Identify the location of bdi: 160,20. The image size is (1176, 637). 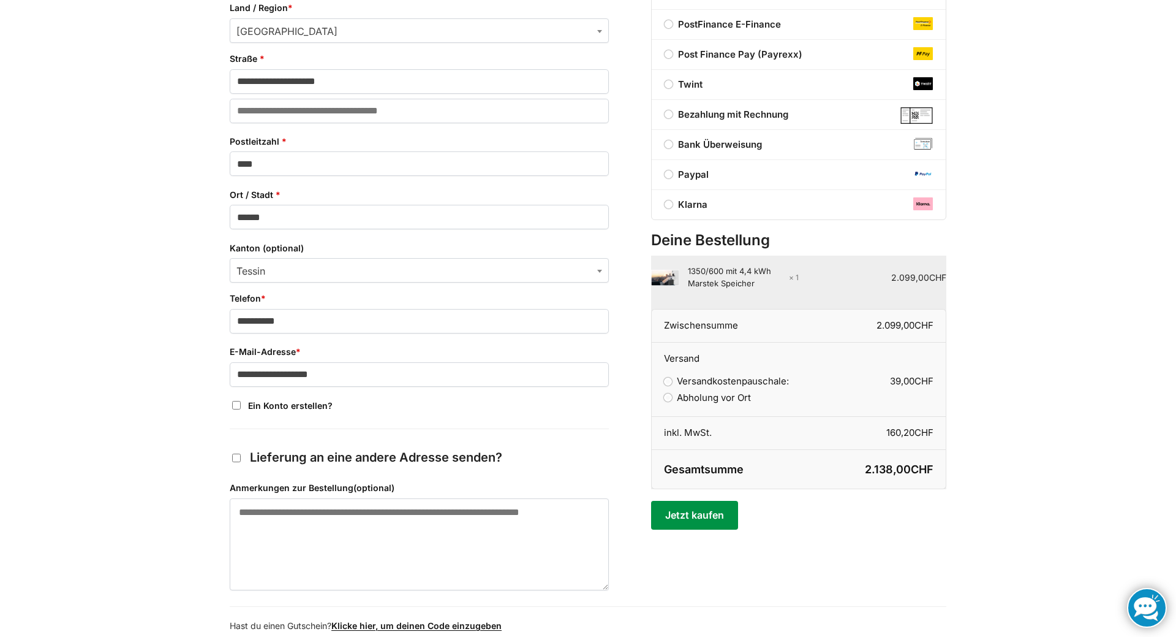
(910, 432).